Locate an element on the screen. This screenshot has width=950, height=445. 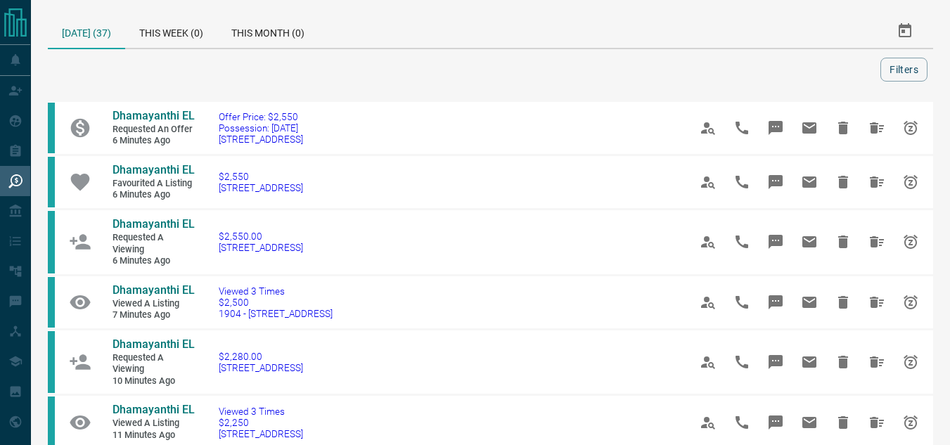
span: Requested an Offer is located at coordinates (155, 129).